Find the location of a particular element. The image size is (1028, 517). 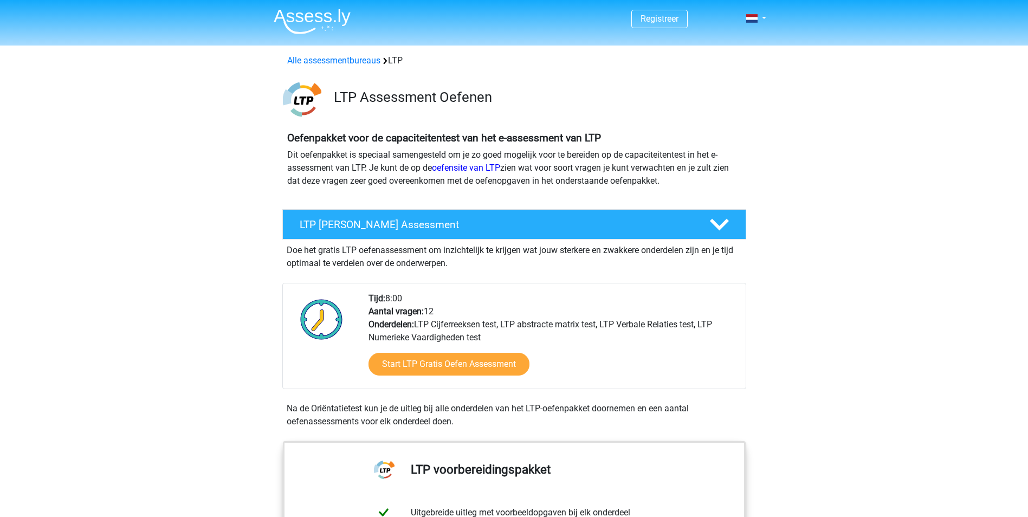

b: Oefenpakket voor de capaciteitentest van het e-assessment van LTP is located at coordinates (444, 138).